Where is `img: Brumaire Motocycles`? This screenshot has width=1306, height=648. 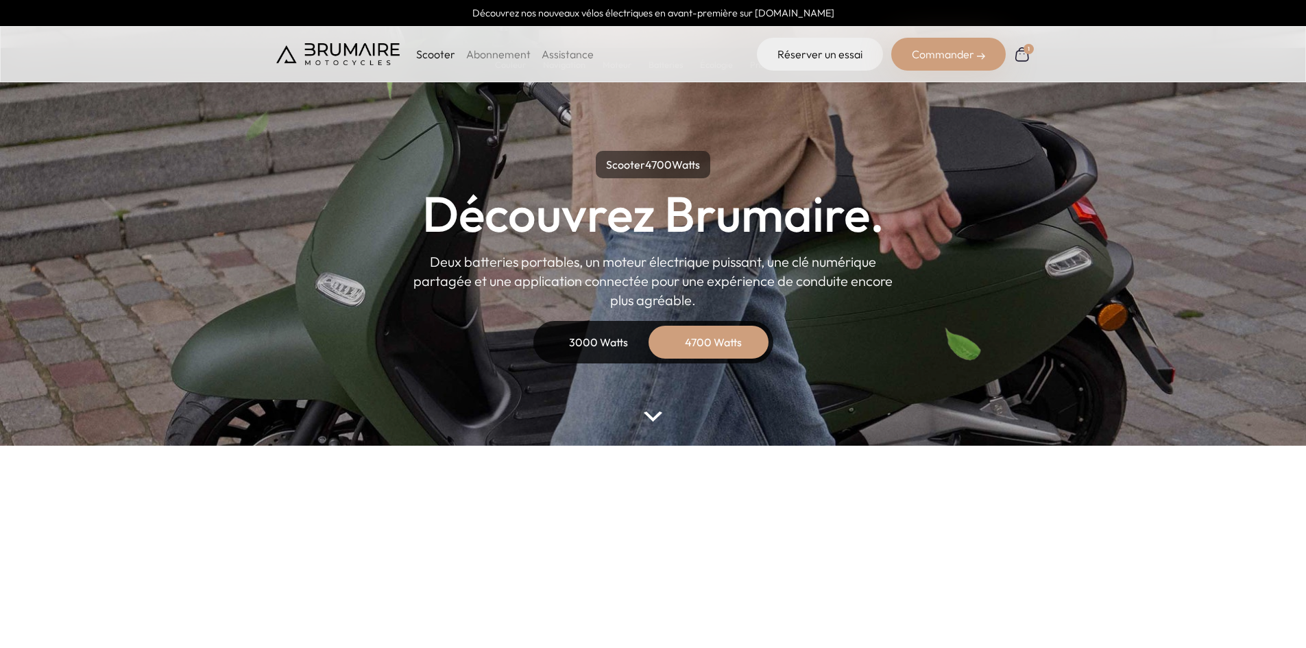 img: Brumaire Motocycles is located at coordinates (338, 54).